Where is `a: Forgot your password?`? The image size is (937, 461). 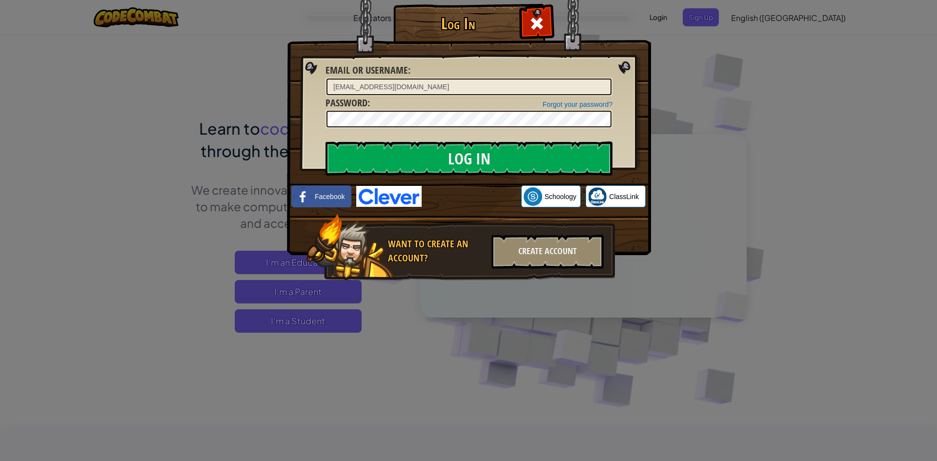
a: Forgot your password? is located at coordinates (577, 104).